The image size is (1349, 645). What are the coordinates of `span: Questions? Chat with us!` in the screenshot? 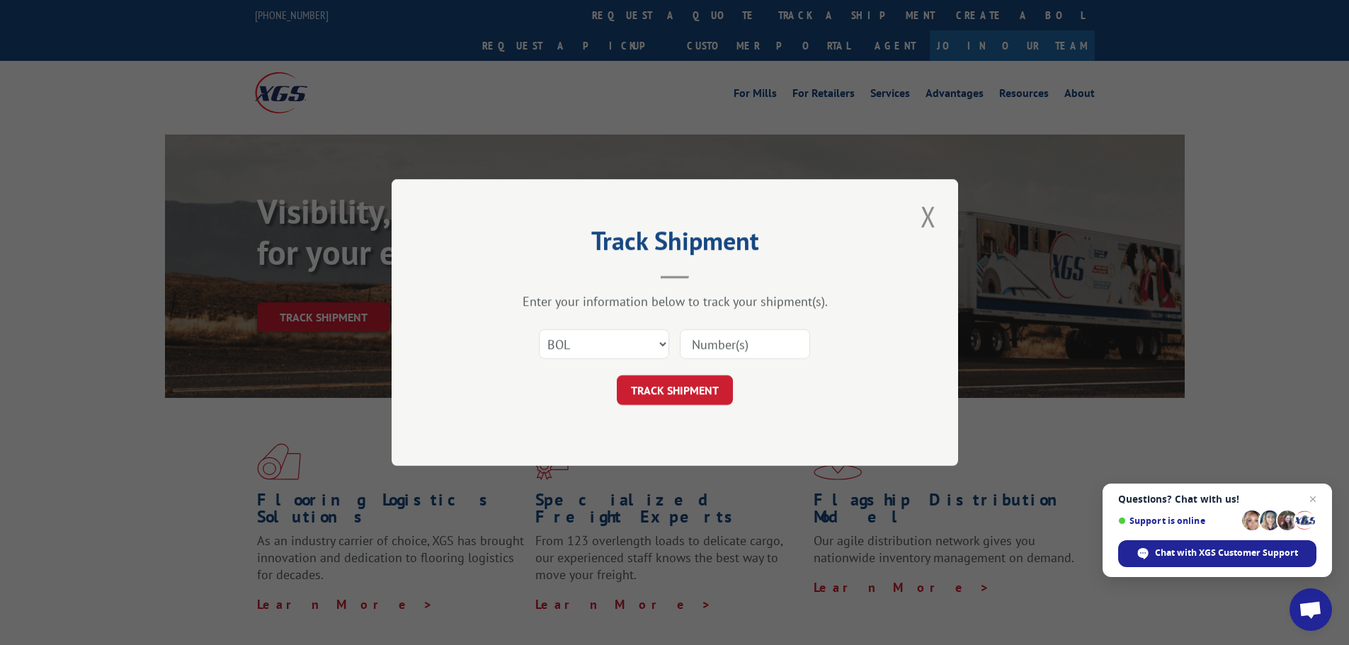 It's located at (1217, 499).